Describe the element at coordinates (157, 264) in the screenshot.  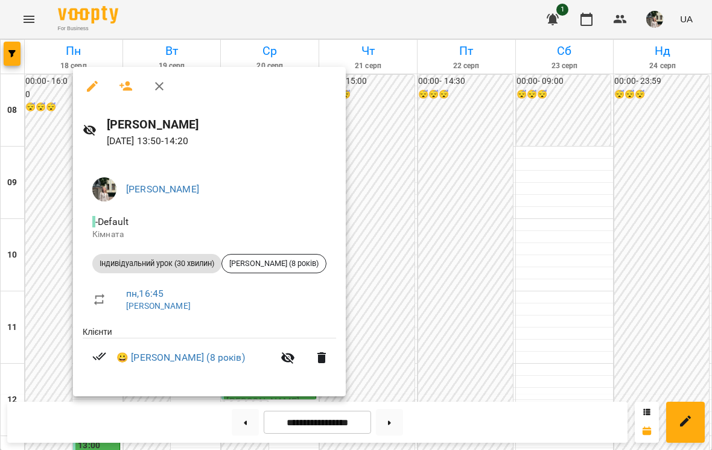
I see `span: Індивідуальний урок (30 хвилин)` at that location.